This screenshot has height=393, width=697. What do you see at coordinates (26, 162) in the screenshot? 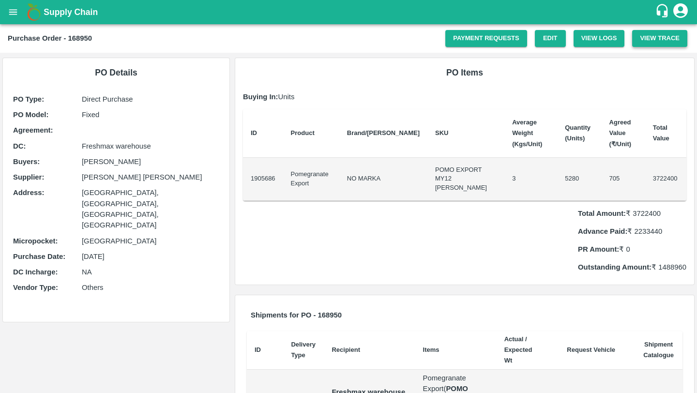
I see `b: Buyers :` at bounding box center [26, 162].